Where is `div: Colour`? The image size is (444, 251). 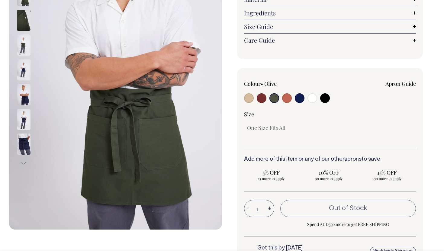
div: Colour is located at coordinates (279, 84).